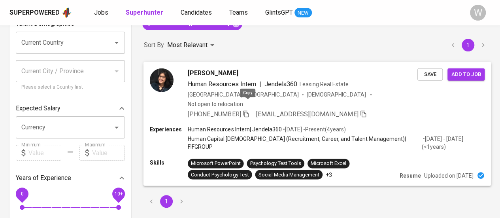 The width and height of the screenshot is (500, 218). Describe the element at coordinates (41, 13) in the screenshot. I see `a: Superpoweredapp logo` at that location.